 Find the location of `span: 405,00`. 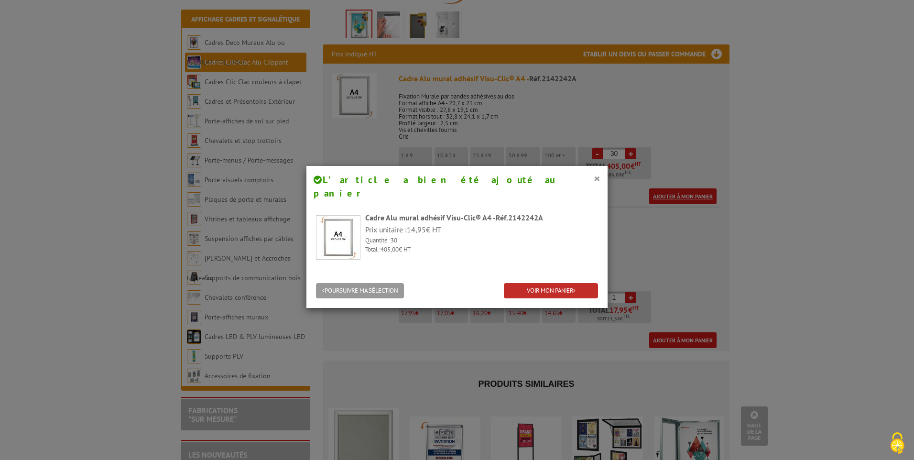

span: 405,00 is located at coordinates (389, 249).